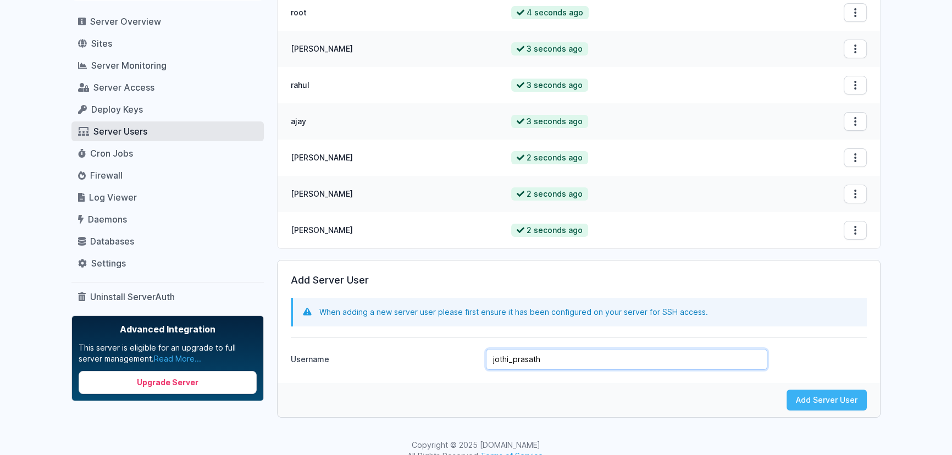  Describe the element at coordinates (168, 175) in the screenshot. I see `a: Firewall` at that location.